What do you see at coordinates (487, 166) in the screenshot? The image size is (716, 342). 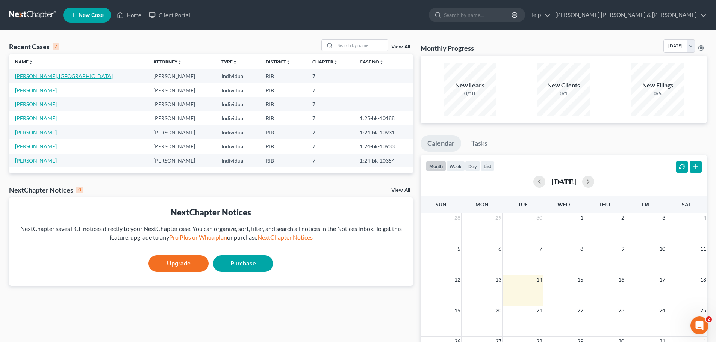 I see `button: list` at bounding box center [487, 166].